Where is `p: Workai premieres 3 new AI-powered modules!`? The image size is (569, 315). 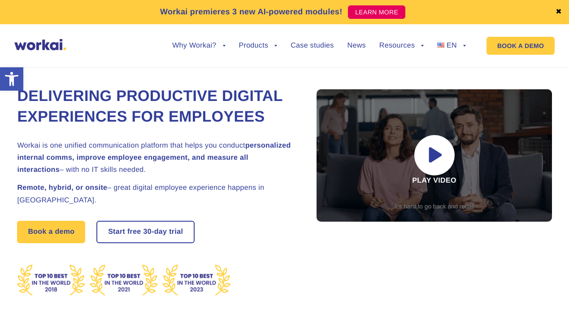 p: Workai premieres 3 new AI-powered modules! is located at coordinates (251, 12).